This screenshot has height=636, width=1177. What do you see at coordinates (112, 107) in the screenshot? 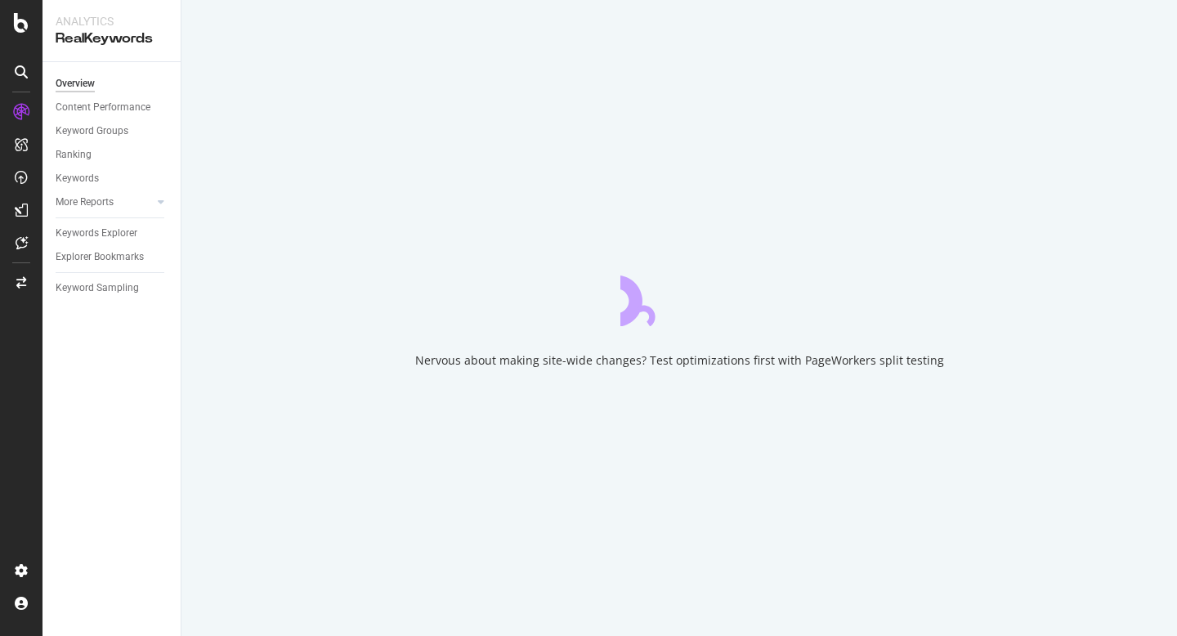
I see `a: Content Performance` at bounding box center [112, 107].